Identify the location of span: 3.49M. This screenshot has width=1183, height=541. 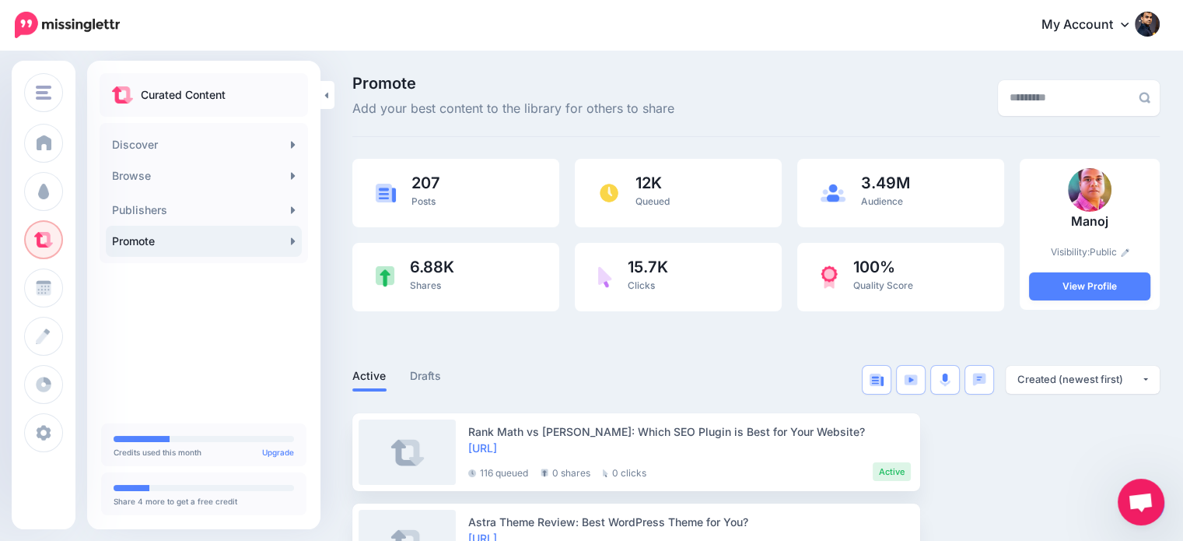
(885, 183).